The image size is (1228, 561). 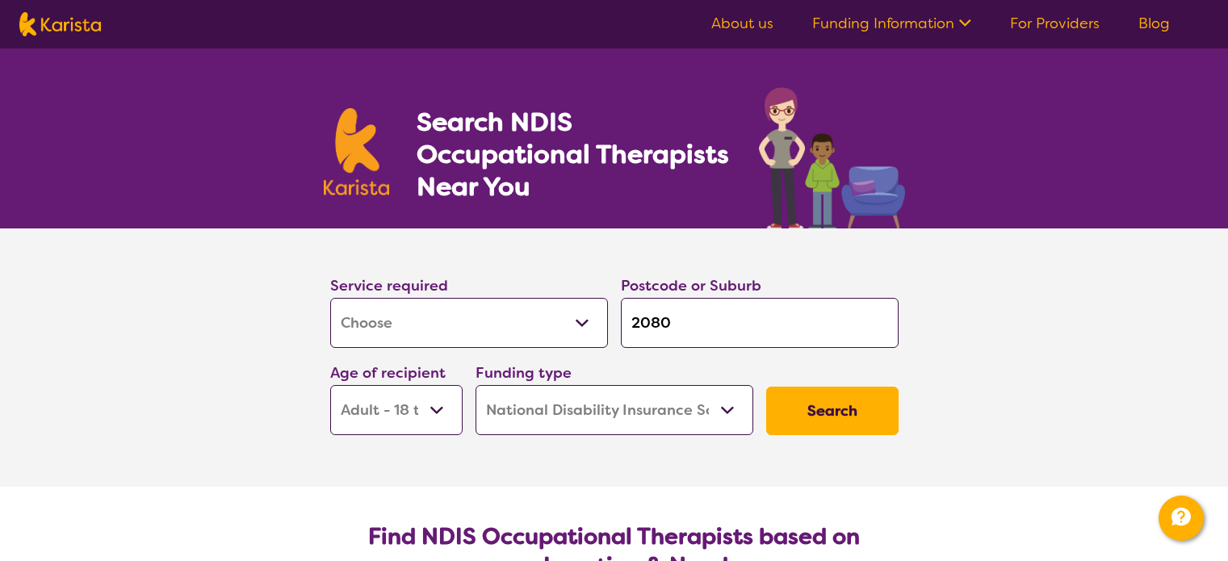 What do you see at coordinates (742, 23) in the screenshot?
I see `a: About us` at bounding box center [742, 23].